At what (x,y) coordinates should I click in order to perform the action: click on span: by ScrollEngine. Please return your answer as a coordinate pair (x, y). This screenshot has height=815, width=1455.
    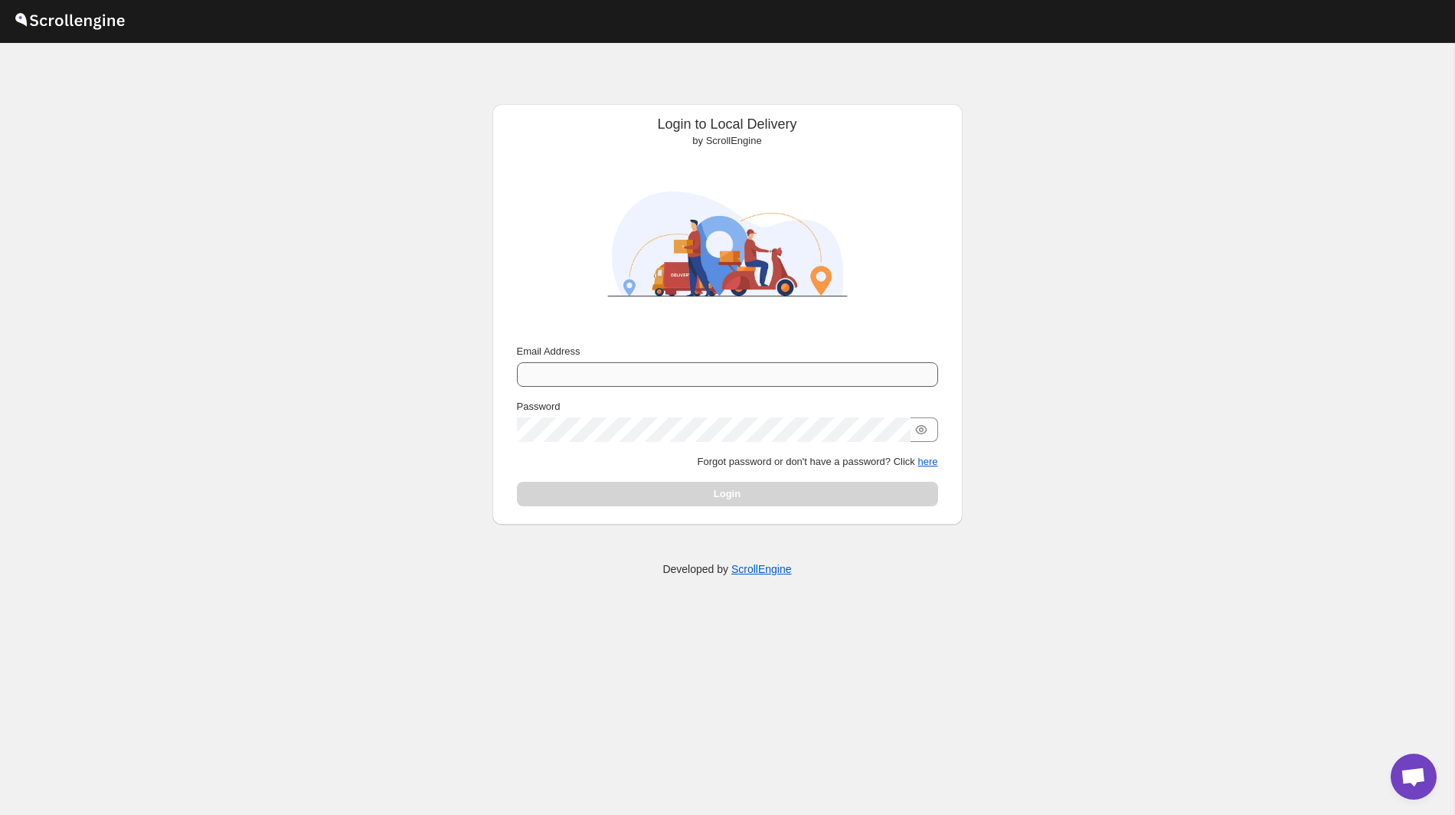
    Looking at the image, I should click on (727, 140).